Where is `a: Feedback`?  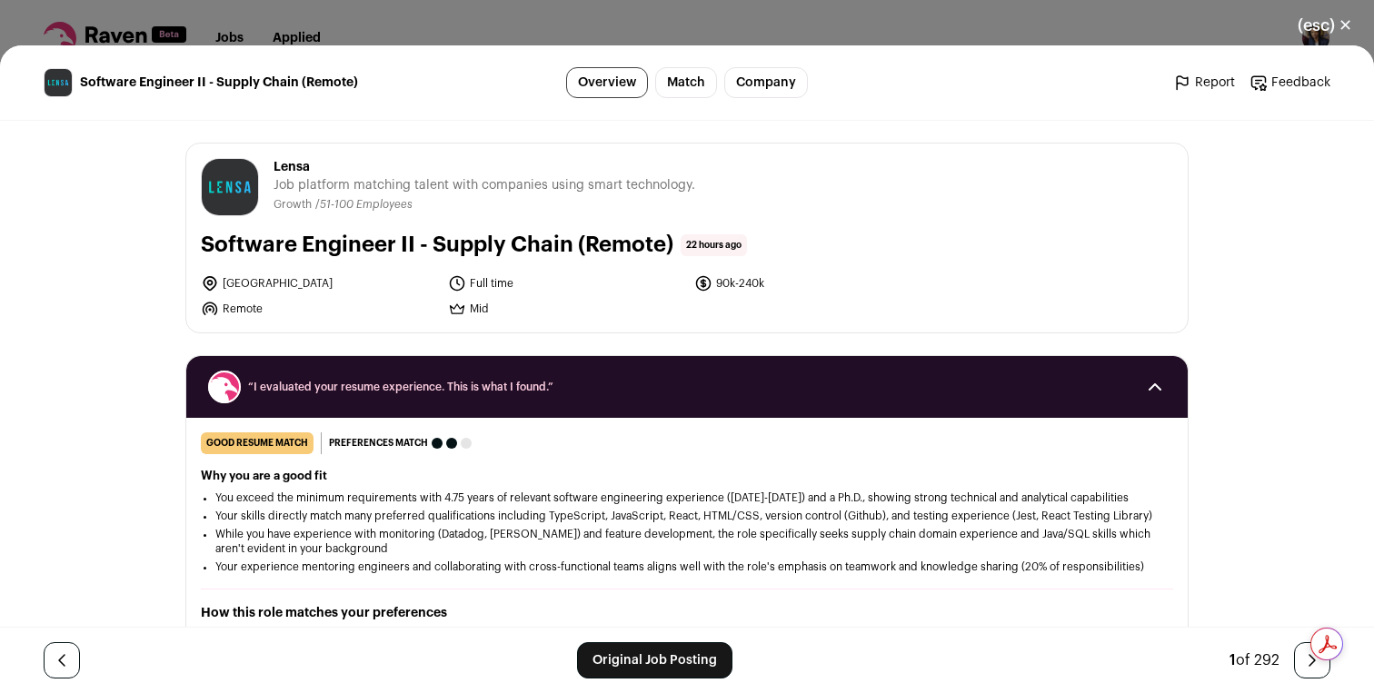 a: Feedback is located at coordinates (1290, 83).